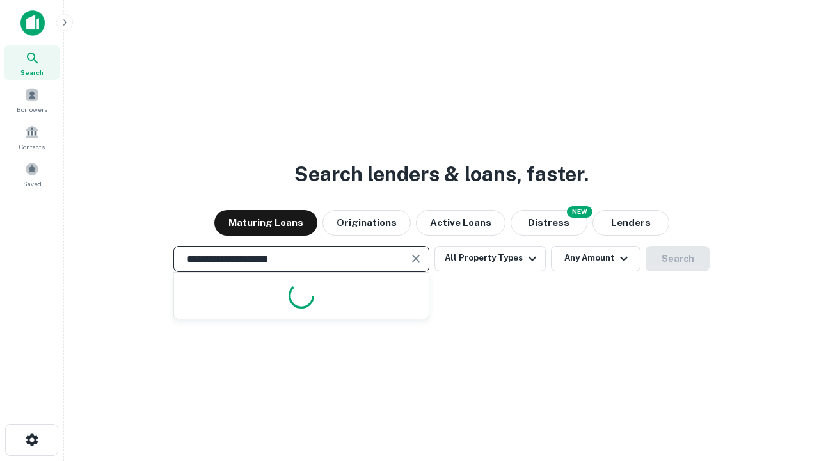  What do you see at coordinates (32, 100) in the screenshot?
I see `div: Borrowers` at bounding box center [32, 100].